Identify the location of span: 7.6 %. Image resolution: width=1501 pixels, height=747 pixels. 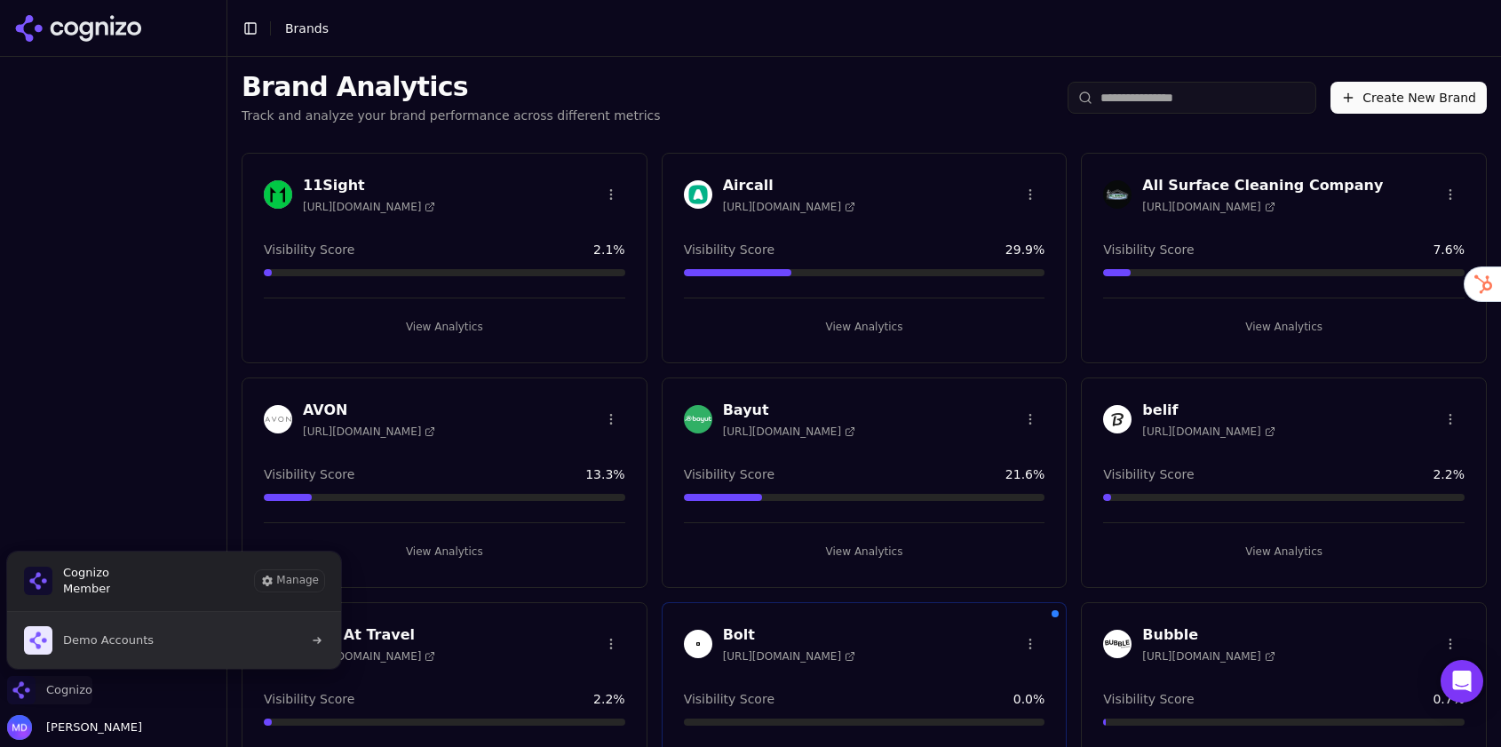
(1449, 250).